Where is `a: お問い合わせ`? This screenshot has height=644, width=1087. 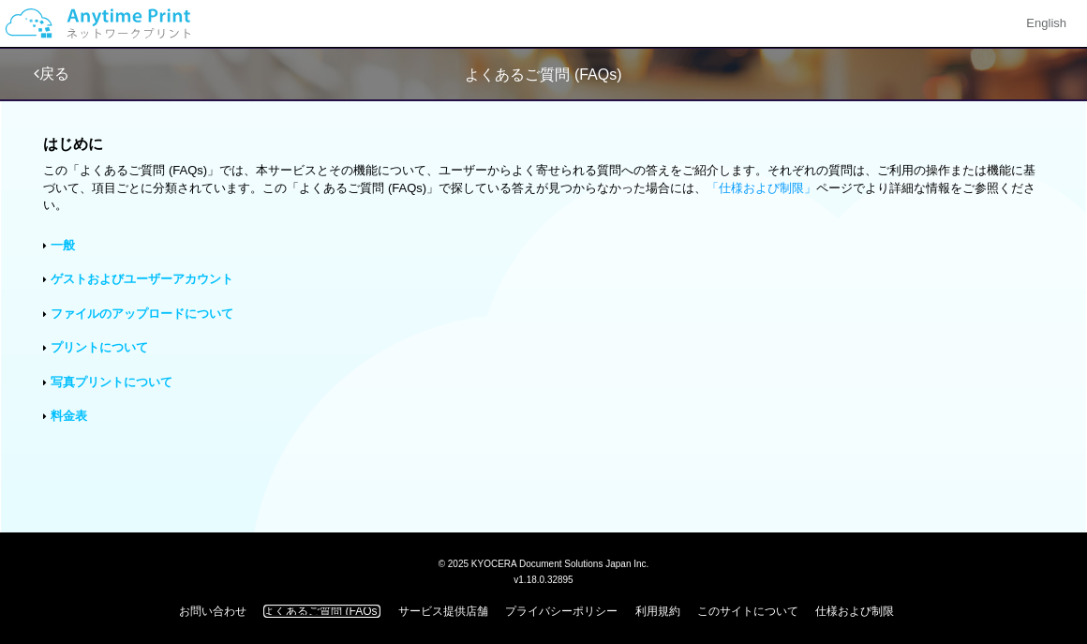 a: お問い合わせ is located at coordinates (213, 611).